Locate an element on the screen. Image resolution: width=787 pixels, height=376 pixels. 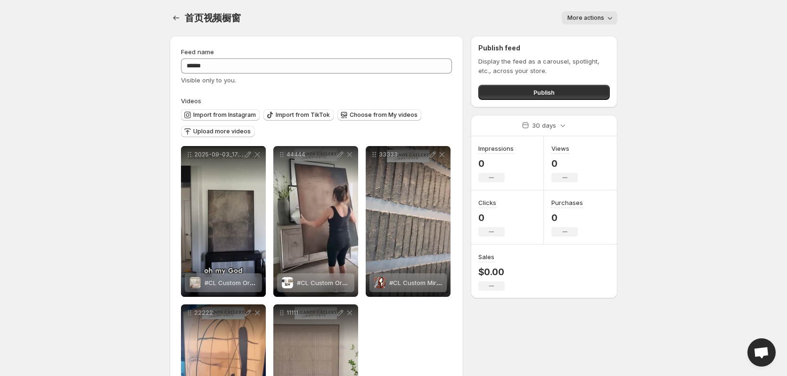
button: More actions is located at coordinates (590, 18).